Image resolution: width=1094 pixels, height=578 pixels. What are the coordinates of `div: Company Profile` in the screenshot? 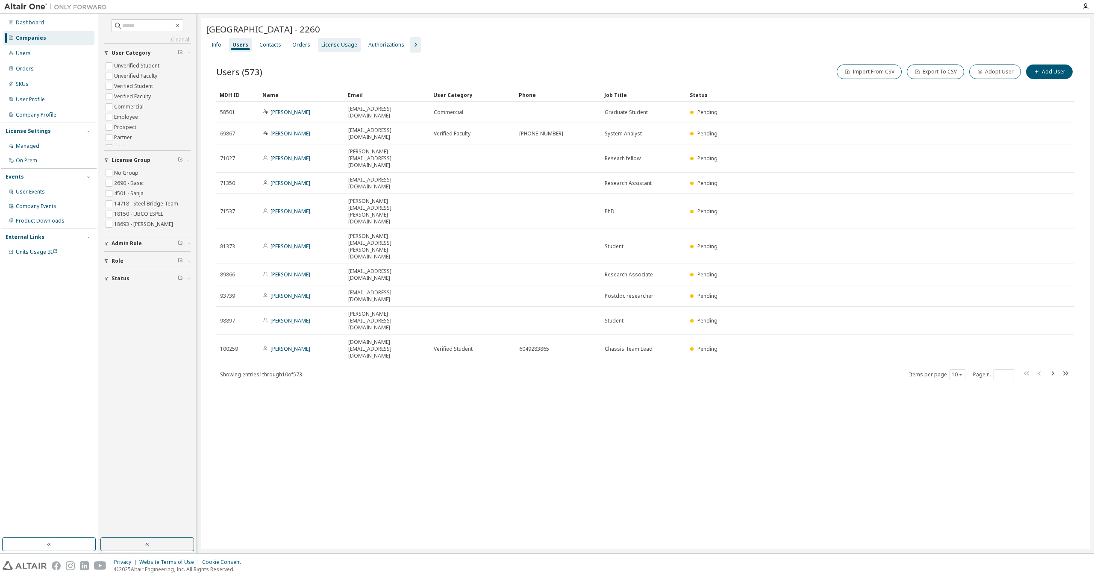 It's located at (36, 115).